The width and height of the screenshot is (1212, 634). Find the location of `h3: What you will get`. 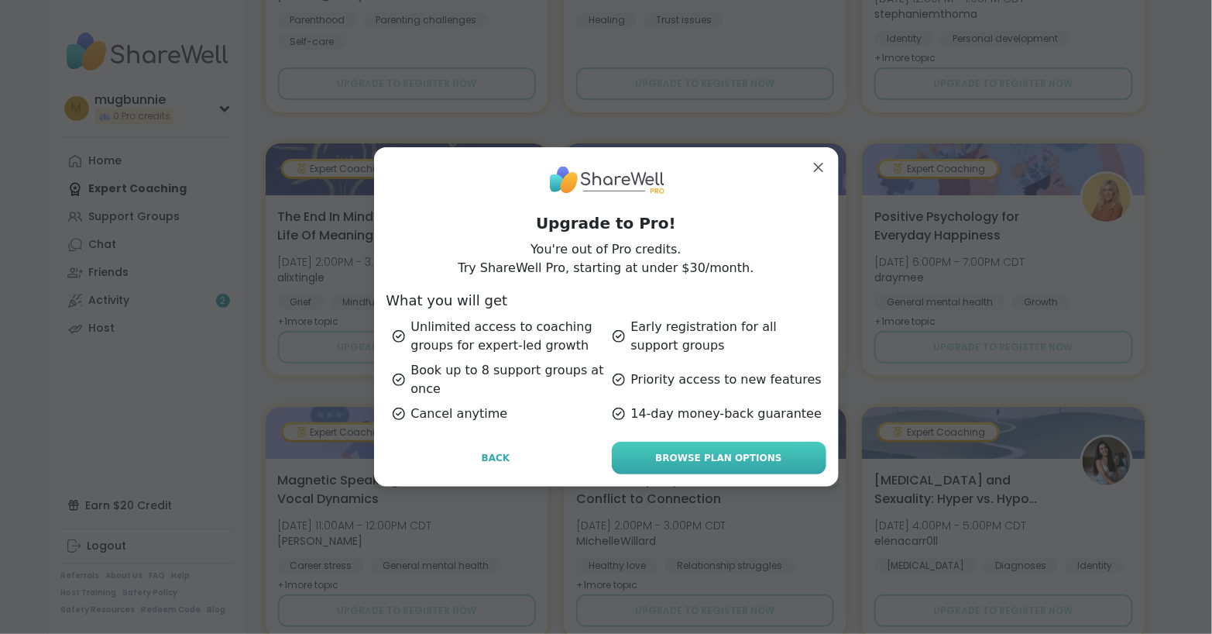

h3: What you will get is located at coordinates (607, 301).